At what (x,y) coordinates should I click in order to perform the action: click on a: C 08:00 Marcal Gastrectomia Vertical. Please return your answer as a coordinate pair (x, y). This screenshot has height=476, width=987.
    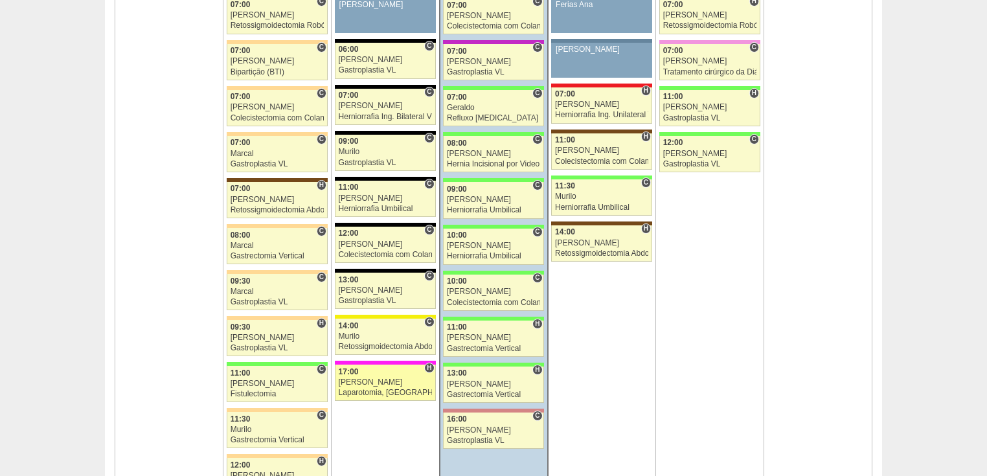
    Looking at the image, I should click on (277, 246).